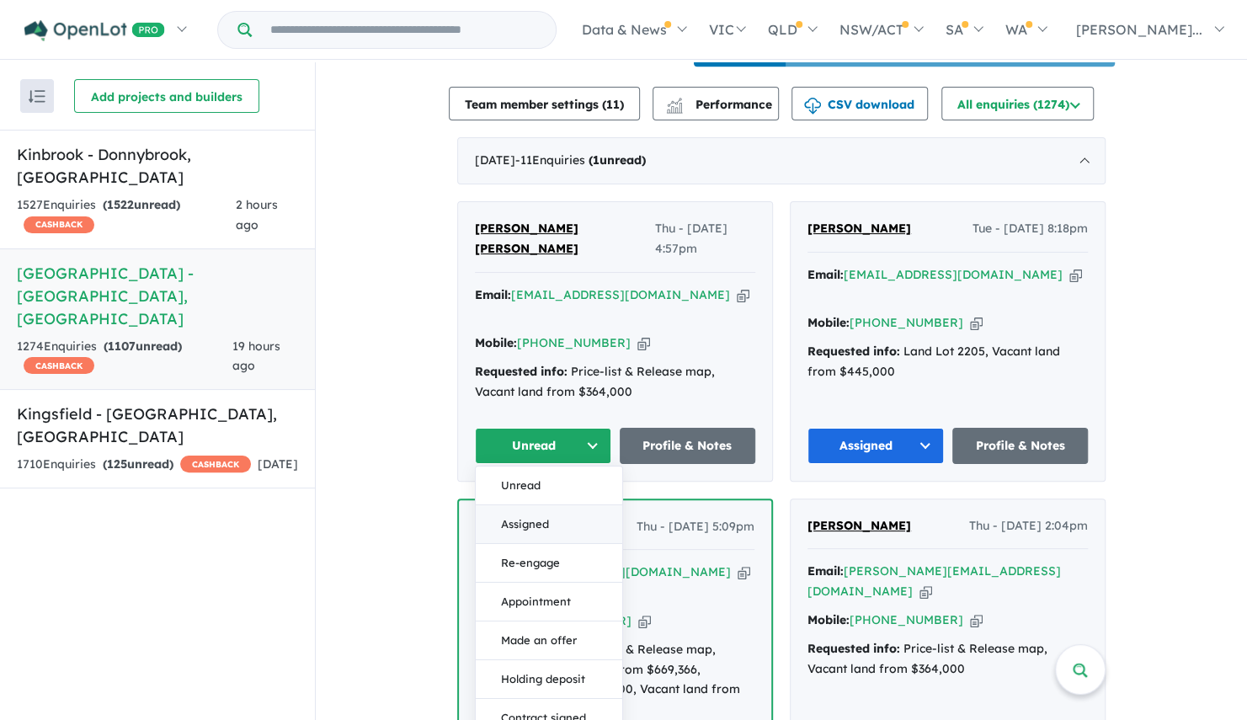  What do you see at coordinates (580, 160) in the screenshot?
I see `span: - 11 Enquir ies` at bounding box center [580, 160].